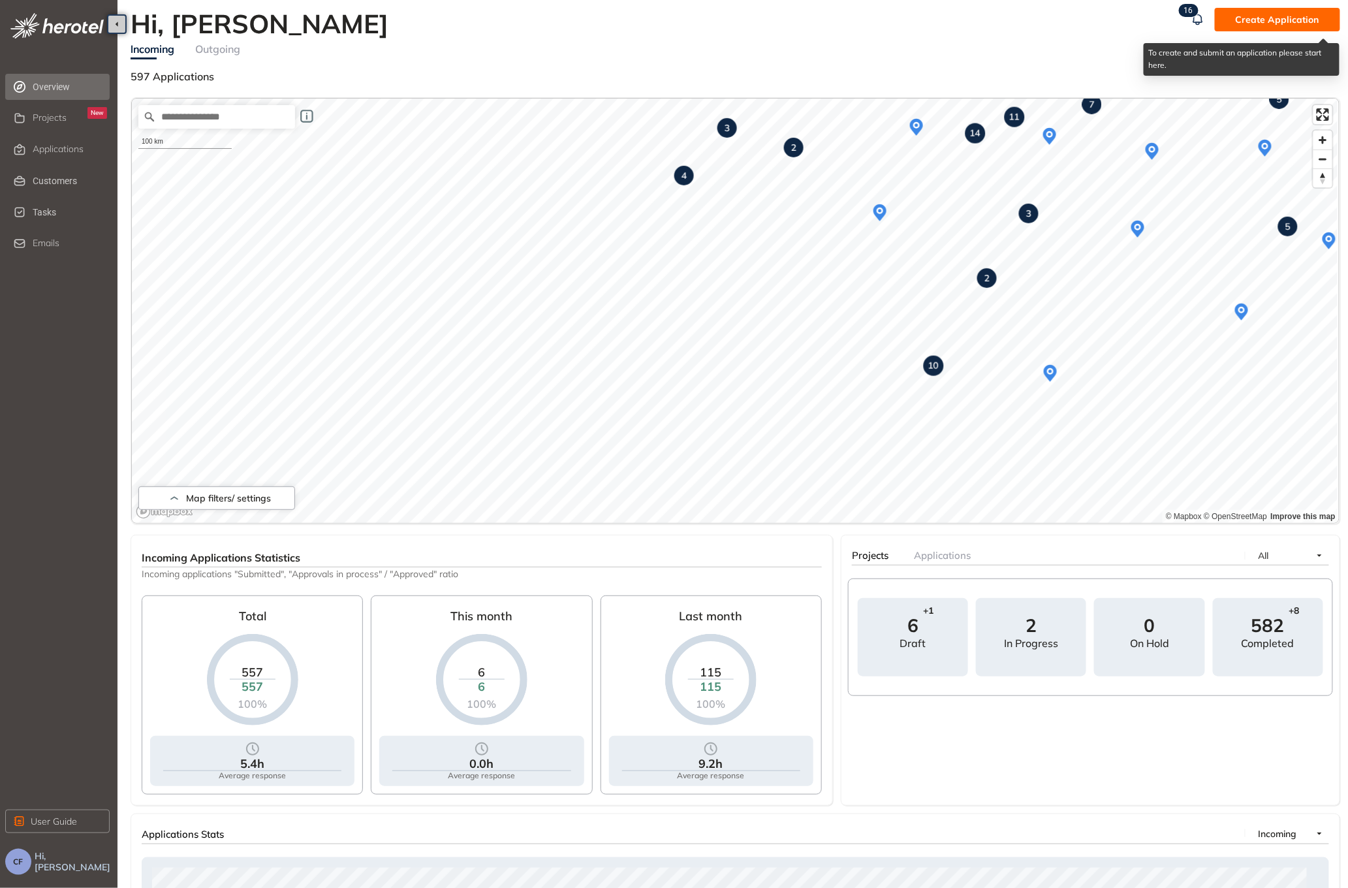 The image size is (1348, 888). I want to click on div: Incoming, so click(152, 49).